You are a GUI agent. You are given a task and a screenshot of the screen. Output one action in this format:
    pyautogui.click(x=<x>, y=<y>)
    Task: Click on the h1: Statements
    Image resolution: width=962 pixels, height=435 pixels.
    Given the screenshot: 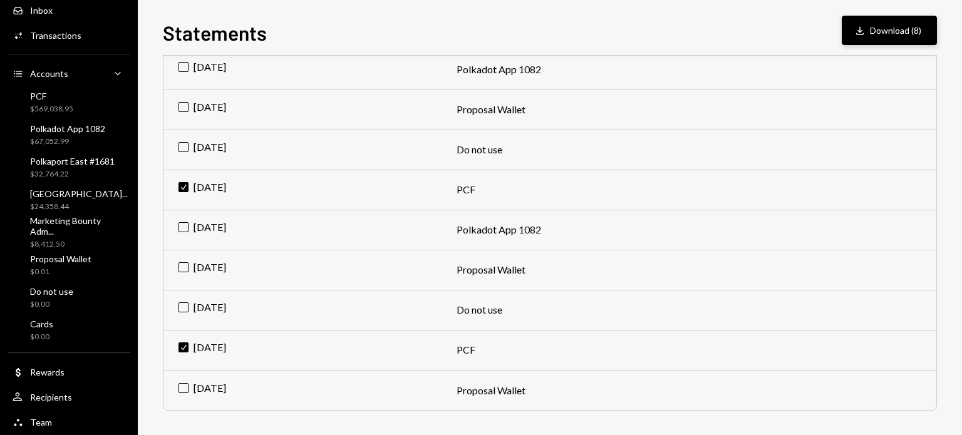 What is the action you would take?
    pyautogui.click(x=215, y=33)
    